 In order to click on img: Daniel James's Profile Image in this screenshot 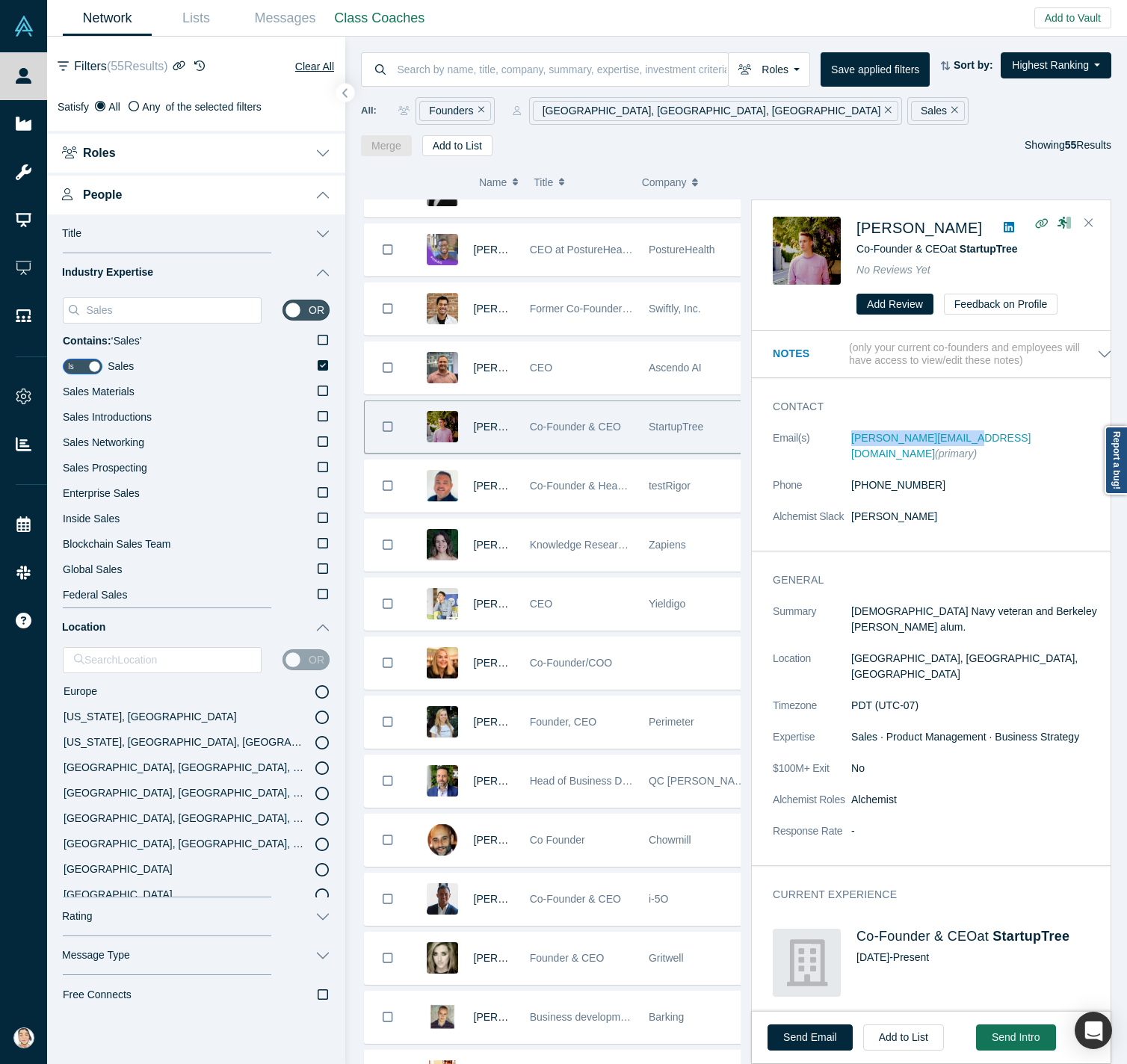, I will do `click(443, 250)`.